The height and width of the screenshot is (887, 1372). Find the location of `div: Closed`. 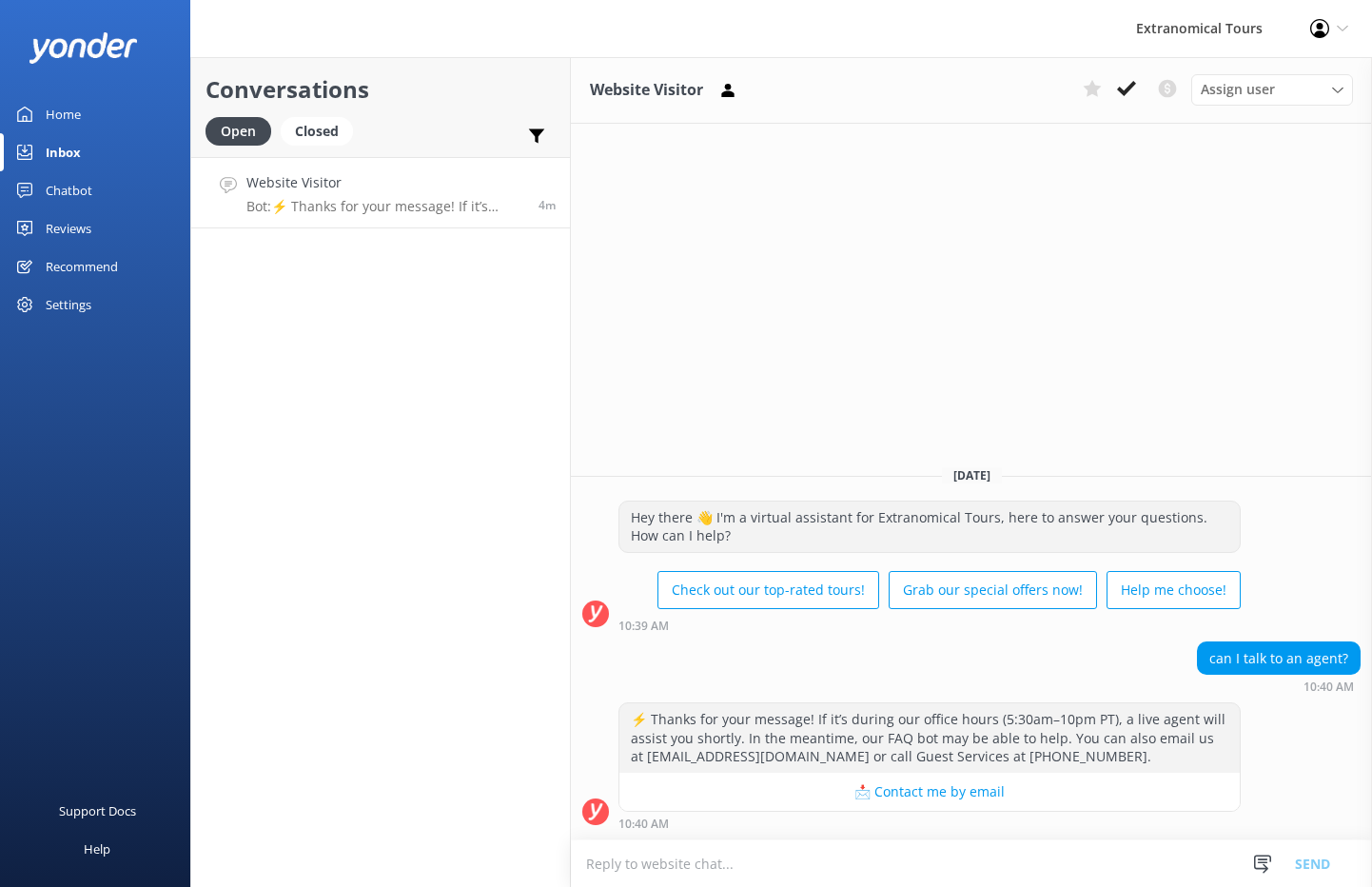

div: Closed is located at coordinates (317, 132).